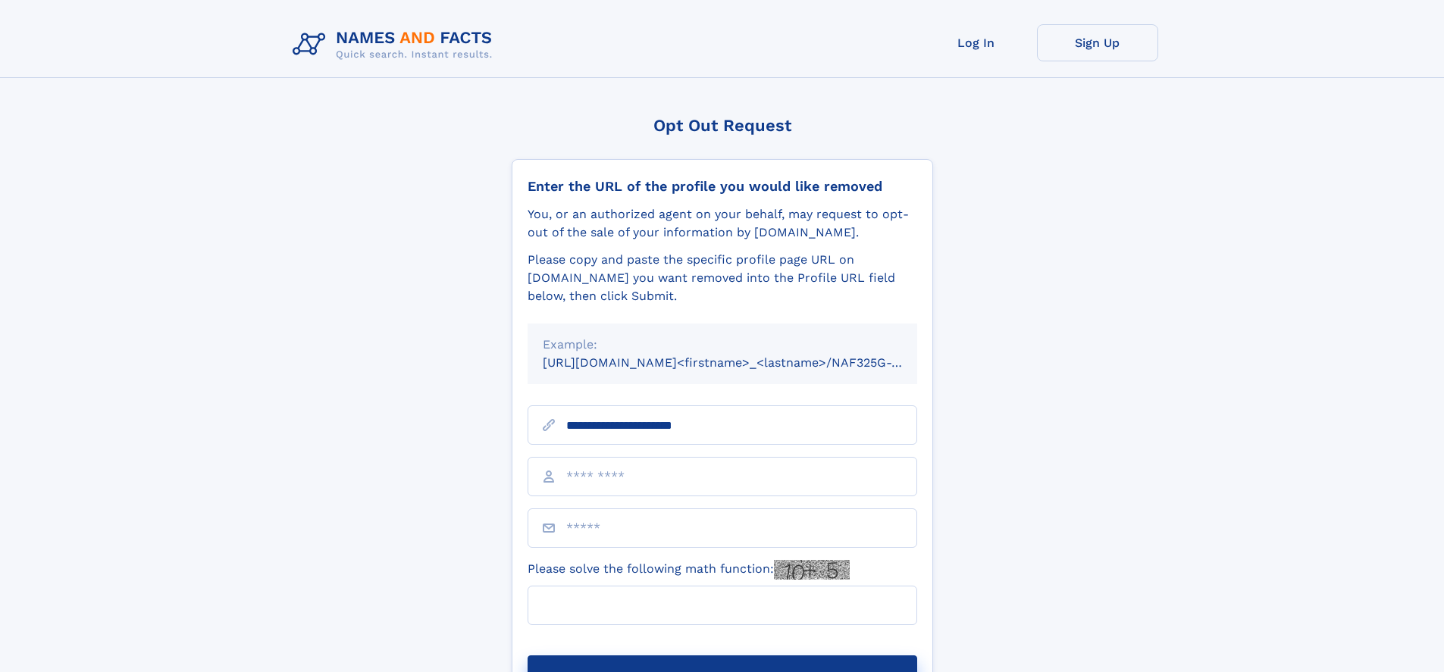  I want to click on div: You, or an authorized agent on your behalf, may request to opt-out of the sale of your informatio..., so click(722, 224).